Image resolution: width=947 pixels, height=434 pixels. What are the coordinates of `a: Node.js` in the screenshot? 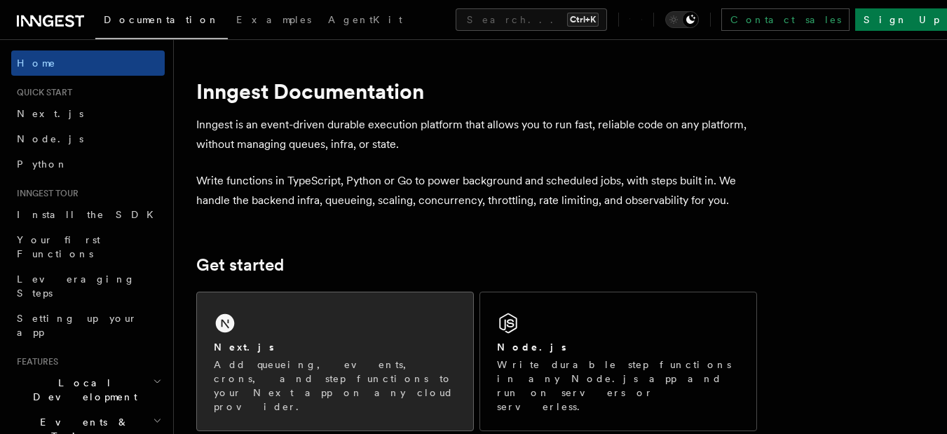 It's located at (88, 139).